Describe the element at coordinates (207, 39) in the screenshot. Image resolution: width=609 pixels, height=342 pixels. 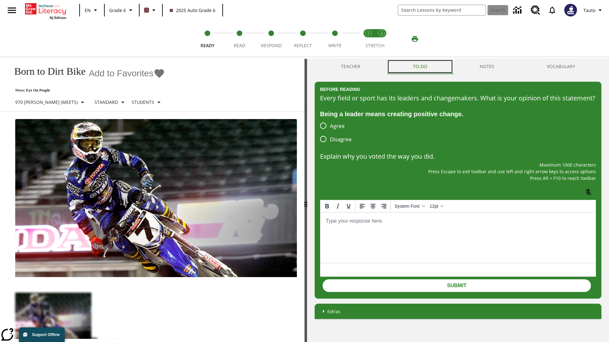
I see `button: Ready step 1 of 5` at that location.